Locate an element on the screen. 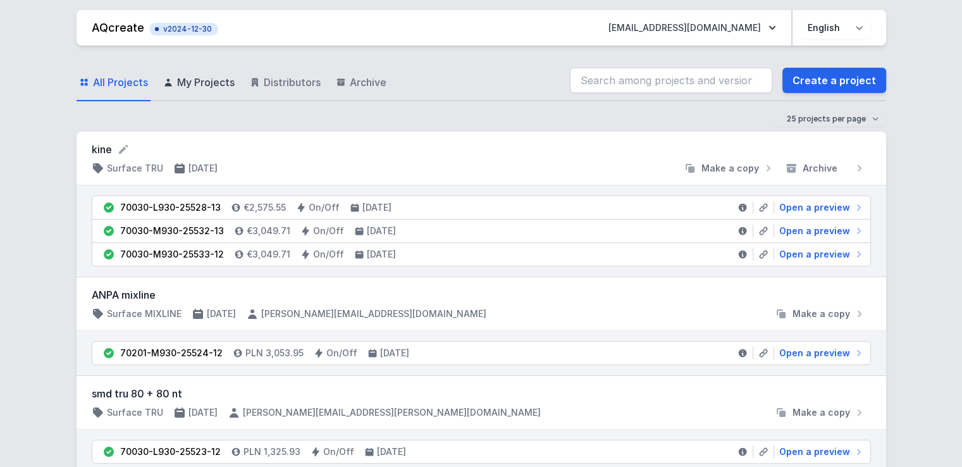 The height and width of the screenshot is (467, 962). h3: ANPA mixline is located at coordinates (481, 295).